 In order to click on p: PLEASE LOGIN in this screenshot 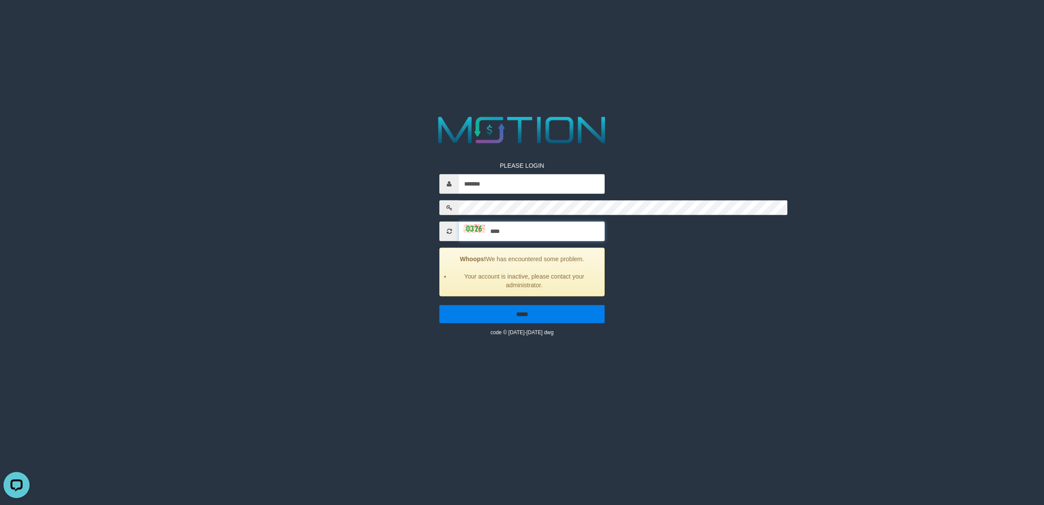, I will do `click(522, 166)`.